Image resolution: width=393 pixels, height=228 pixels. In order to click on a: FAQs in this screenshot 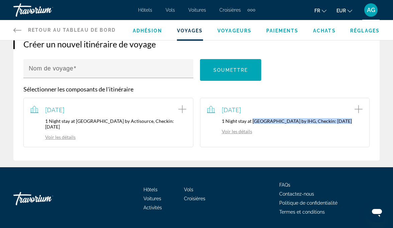, I will do `click(284, 185)`.